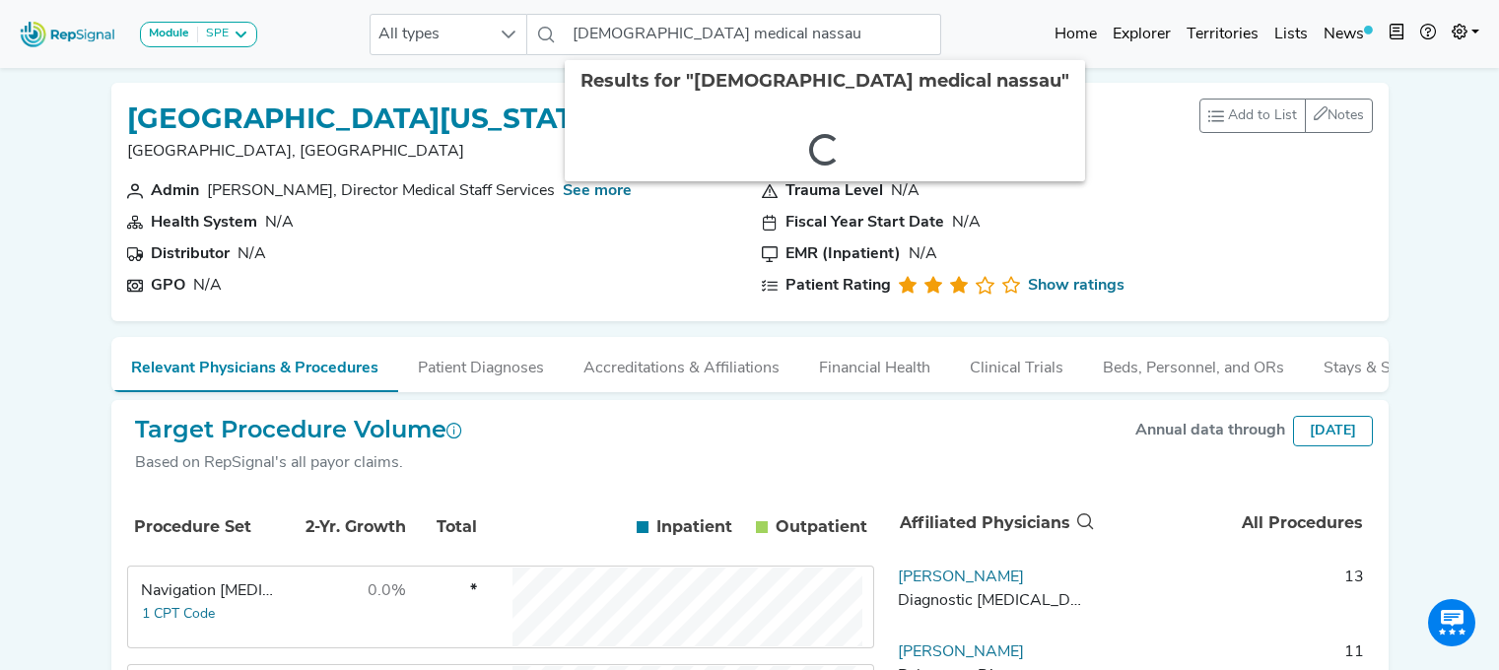 The height and width of the screenshot is (670, 1499). What do you see at coordinates (995, 523) in the screenshot?
I see `th: Affiliated Physicians` at bounding box center [995, 523].